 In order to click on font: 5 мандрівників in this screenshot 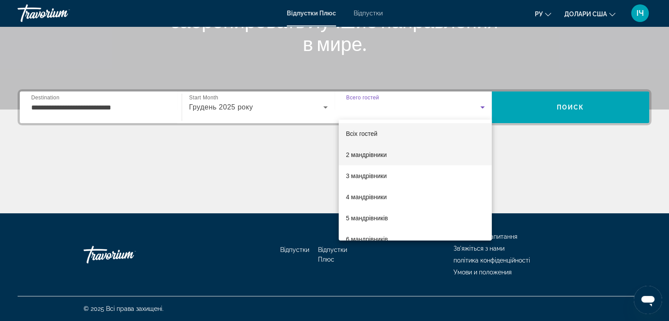, I will do `click(367, 218)`.